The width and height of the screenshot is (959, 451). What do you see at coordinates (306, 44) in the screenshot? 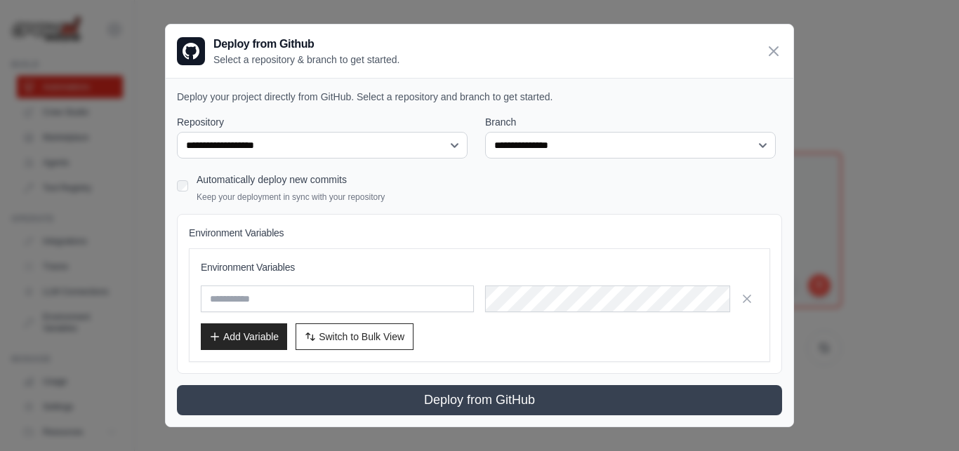
I see `h3: Deploy from Github` at bounding box center [306, 44].